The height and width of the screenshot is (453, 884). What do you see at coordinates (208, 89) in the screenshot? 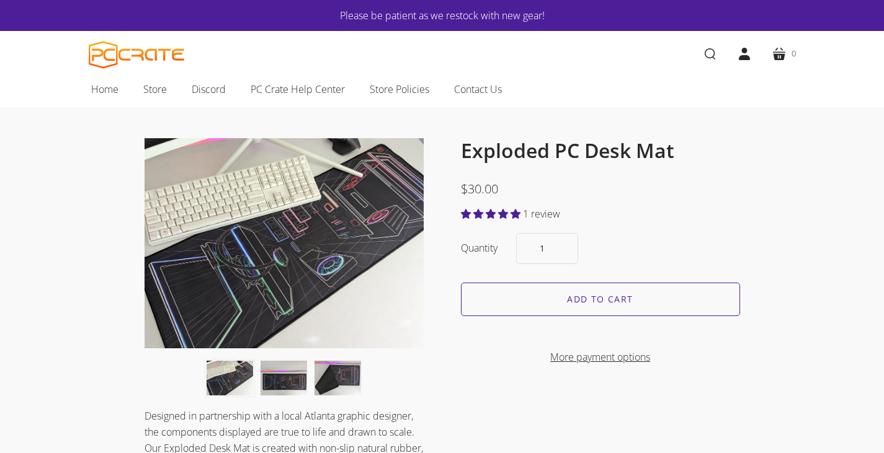
I see `a: Discord` at bounding box center [208, 89].